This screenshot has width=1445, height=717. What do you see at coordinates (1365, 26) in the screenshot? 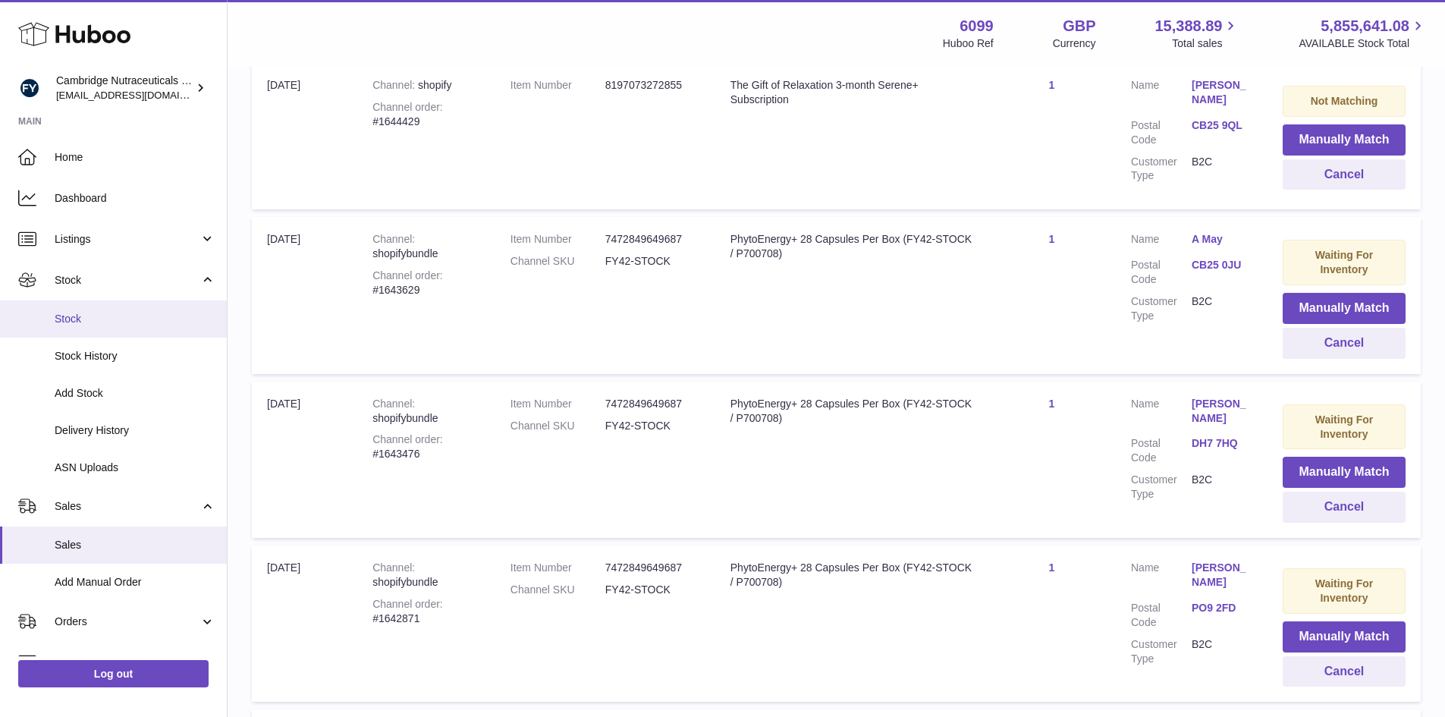
I see `span: 5,855,641.08` at bounding box center [1365, 26].